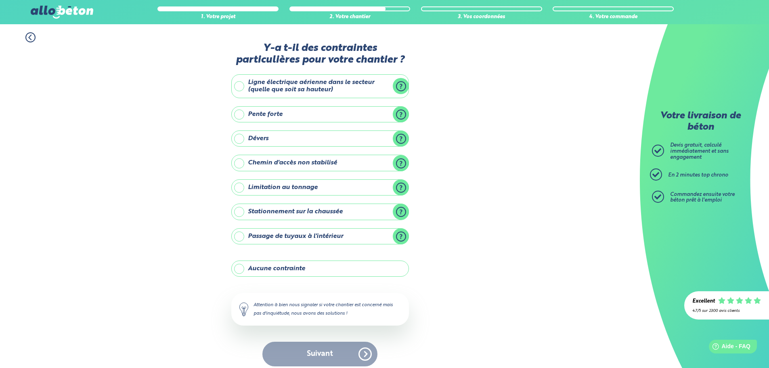 The width and height of the screenshot is (769, 368). Describe the element at coordinates (320, 236) in the screenshot. I see `label: Passage de tuyaux à l'intérieur` at that location.